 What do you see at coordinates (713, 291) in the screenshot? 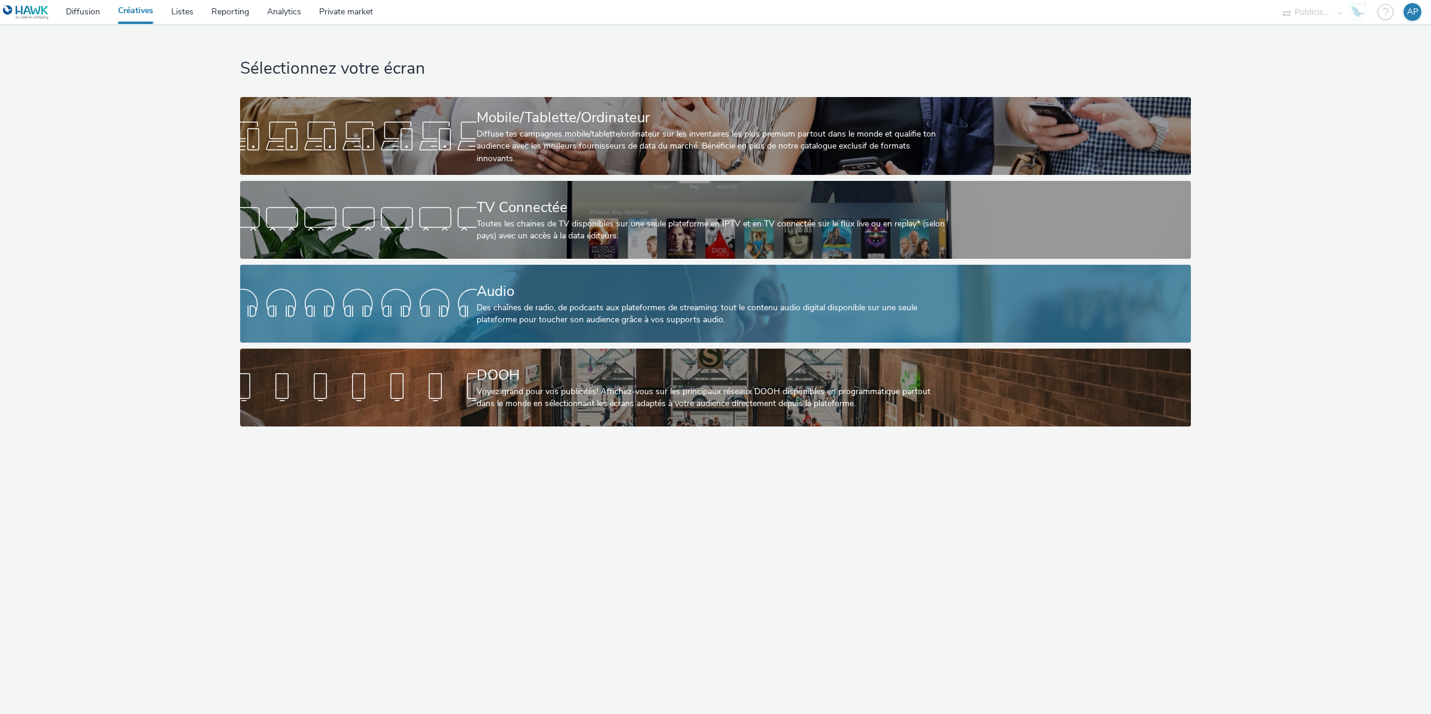
I see `div: Audio` at bounding box center [713, 291].